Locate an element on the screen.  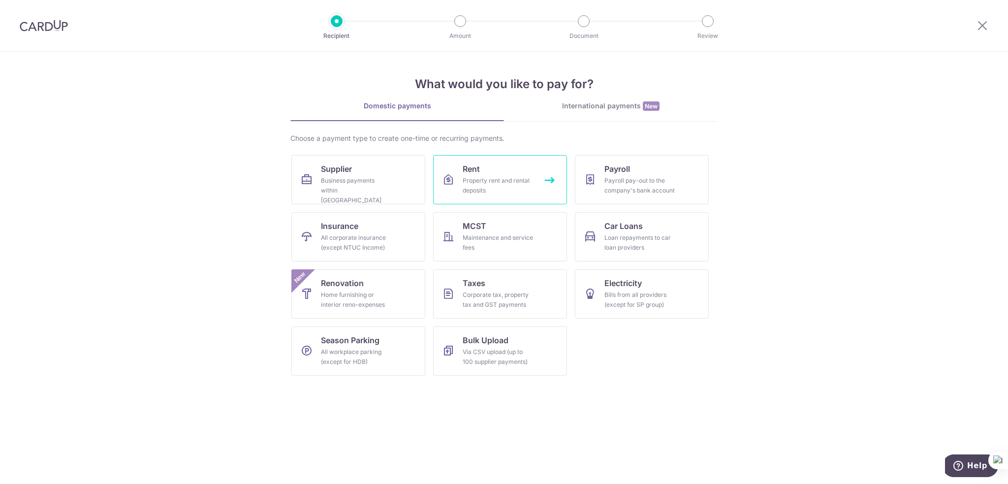
span: Rent is located at coordinates (471, 169).